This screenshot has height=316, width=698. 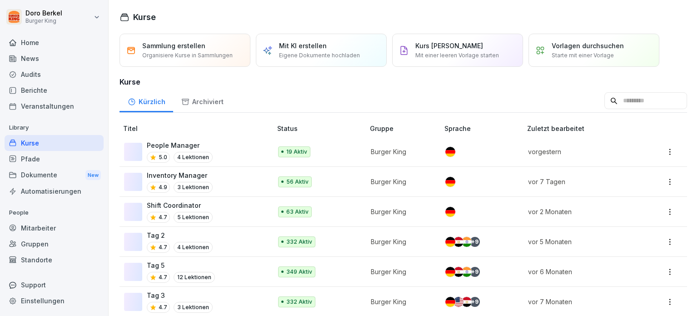 What do you see at coordinates (181, 265) in the screenshot?
I see `p: Tag 5` at bounding box center [181, 265].